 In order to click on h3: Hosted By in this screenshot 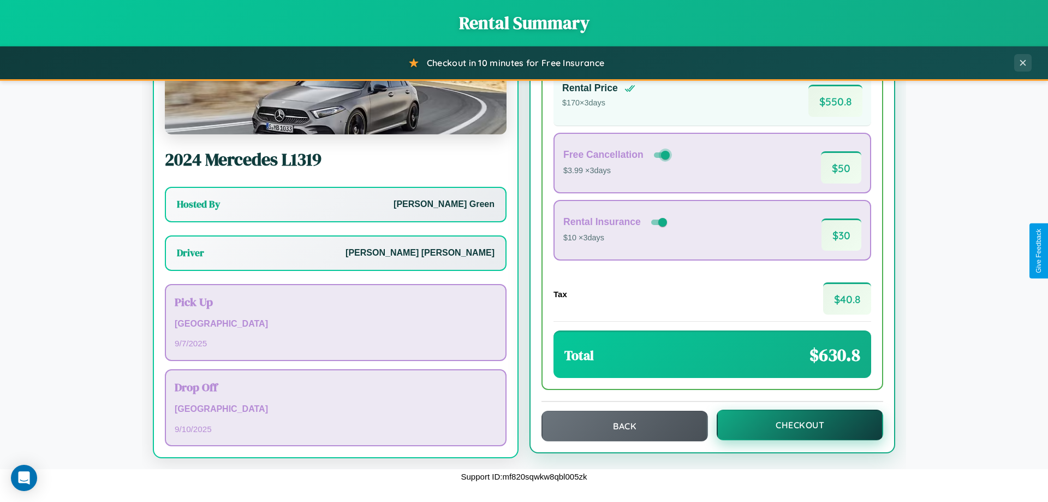, I will do `click(198, 204)`.